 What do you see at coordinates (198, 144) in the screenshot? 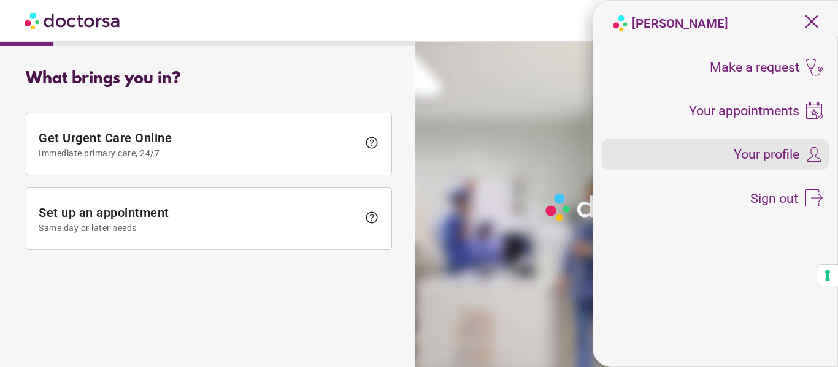
I see `span: Get Urgent Care Online` at bounding box center [198, 144].